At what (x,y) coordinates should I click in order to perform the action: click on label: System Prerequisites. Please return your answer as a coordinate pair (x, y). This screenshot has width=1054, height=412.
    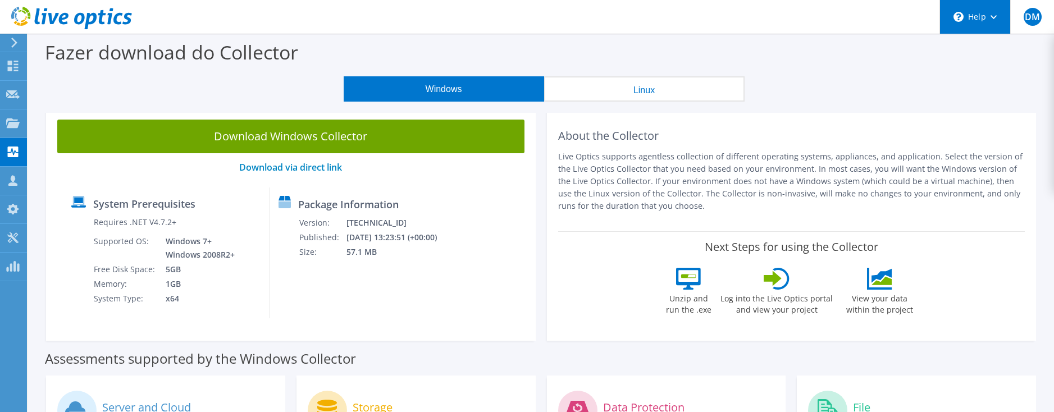
    Looking at the image, I should click on (144, 204).